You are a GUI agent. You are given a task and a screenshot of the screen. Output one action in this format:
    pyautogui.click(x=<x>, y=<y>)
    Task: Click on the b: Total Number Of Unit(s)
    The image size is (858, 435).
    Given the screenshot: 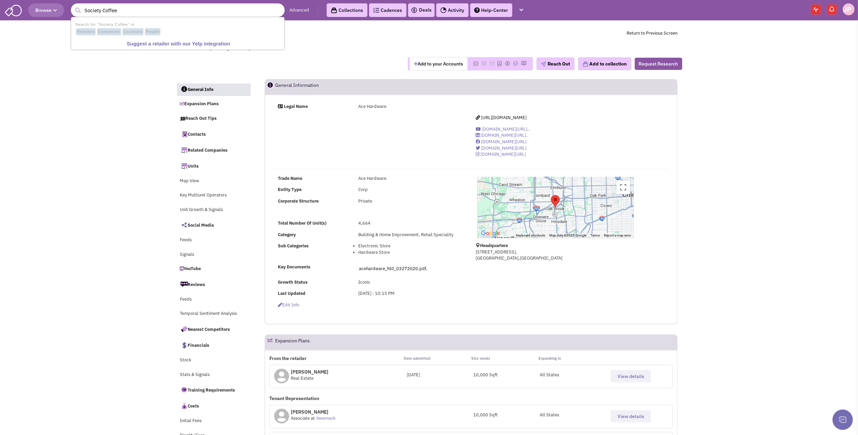 What is the action you would take?
    pyautogui.click(x=302, y=223)
    